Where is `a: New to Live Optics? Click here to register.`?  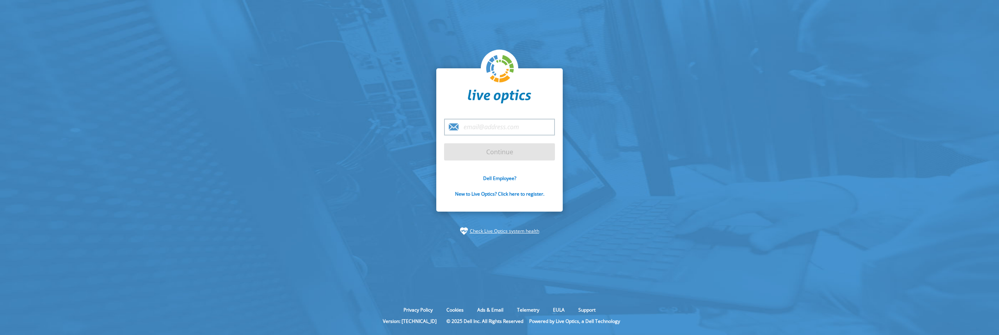 a: New to Live Optics? Click here to register. is located at coordinates (500, 194).